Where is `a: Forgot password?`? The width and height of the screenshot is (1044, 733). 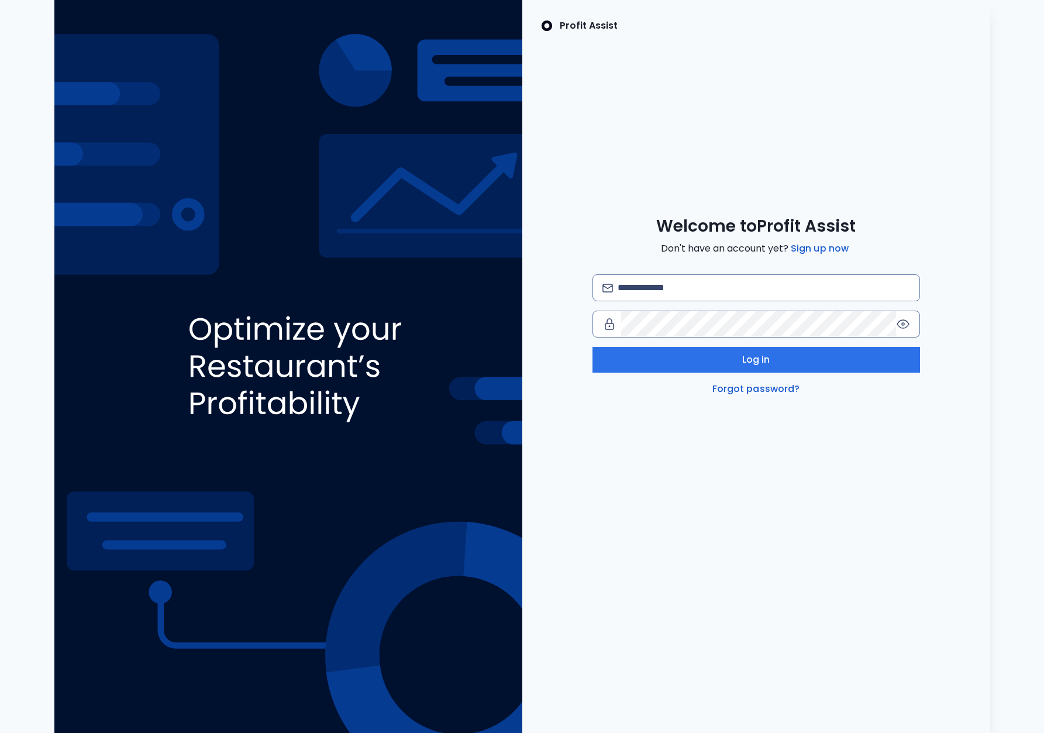
a: Forgot password? is located at coordinates (756, 389).